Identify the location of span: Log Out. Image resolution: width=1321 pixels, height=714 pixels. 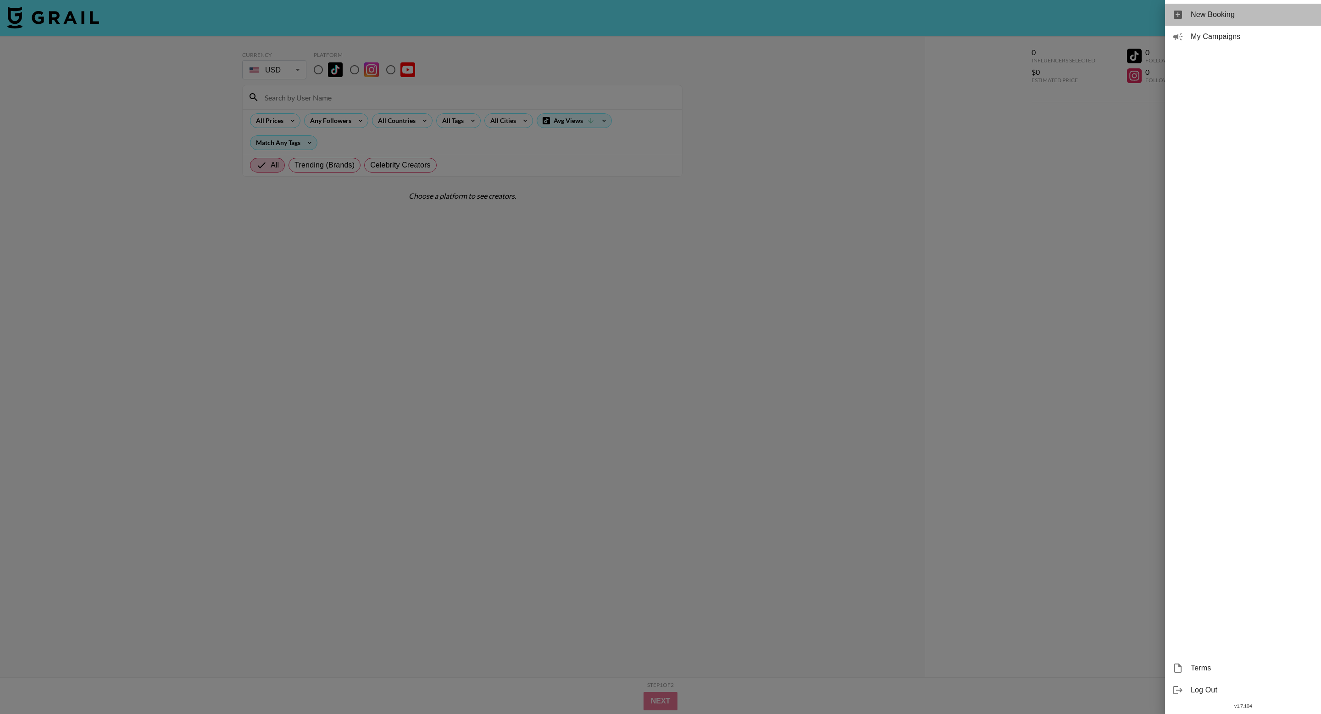
(1252, 690).